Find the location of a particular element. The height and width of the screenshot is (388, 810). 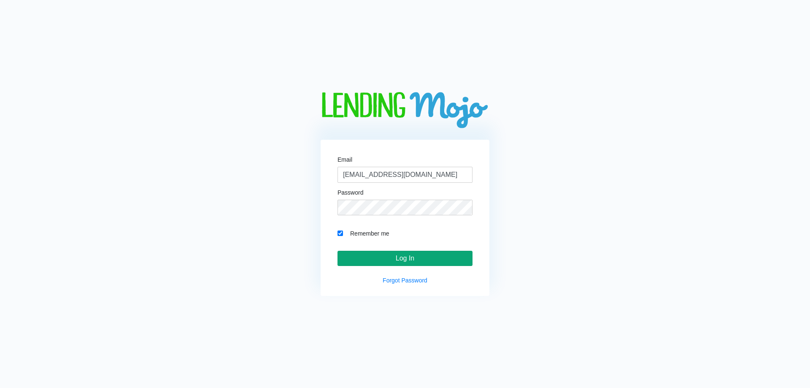

label: Password is located at coordinates (350, 192).